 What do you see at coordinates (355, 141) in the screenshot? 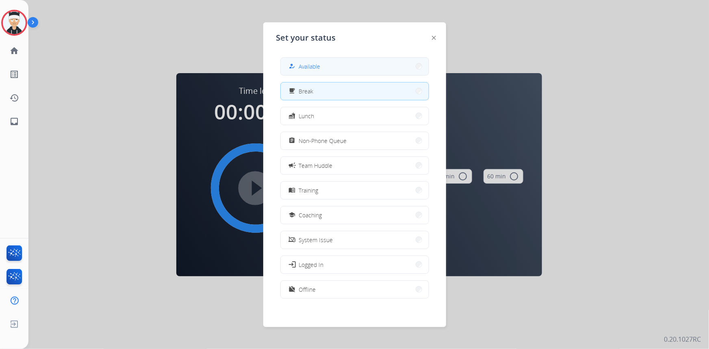
I see `button: Non-Phone Queue` at bounding box center [355, 141].